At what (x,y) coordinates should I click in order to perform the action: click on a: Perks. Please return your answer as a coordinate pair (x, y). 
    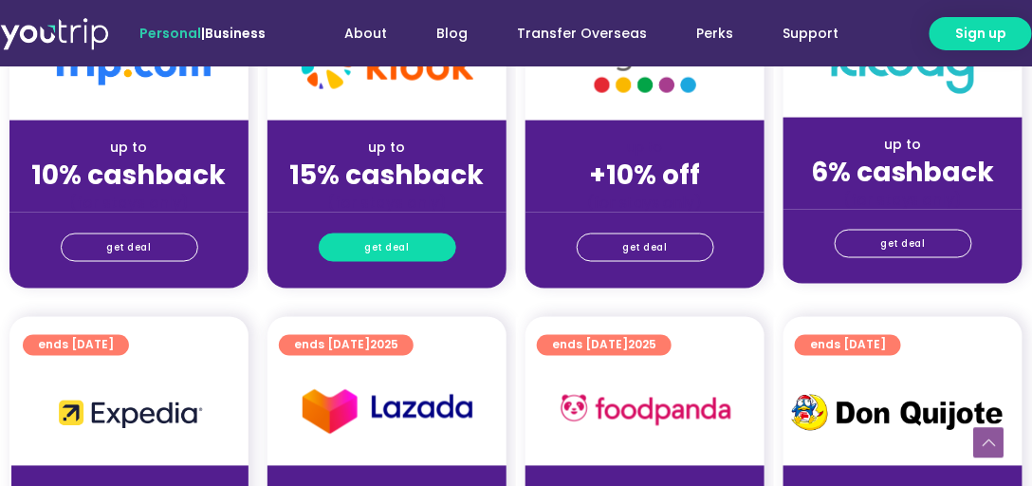
    Looking at the image, I should click on (714, 33).